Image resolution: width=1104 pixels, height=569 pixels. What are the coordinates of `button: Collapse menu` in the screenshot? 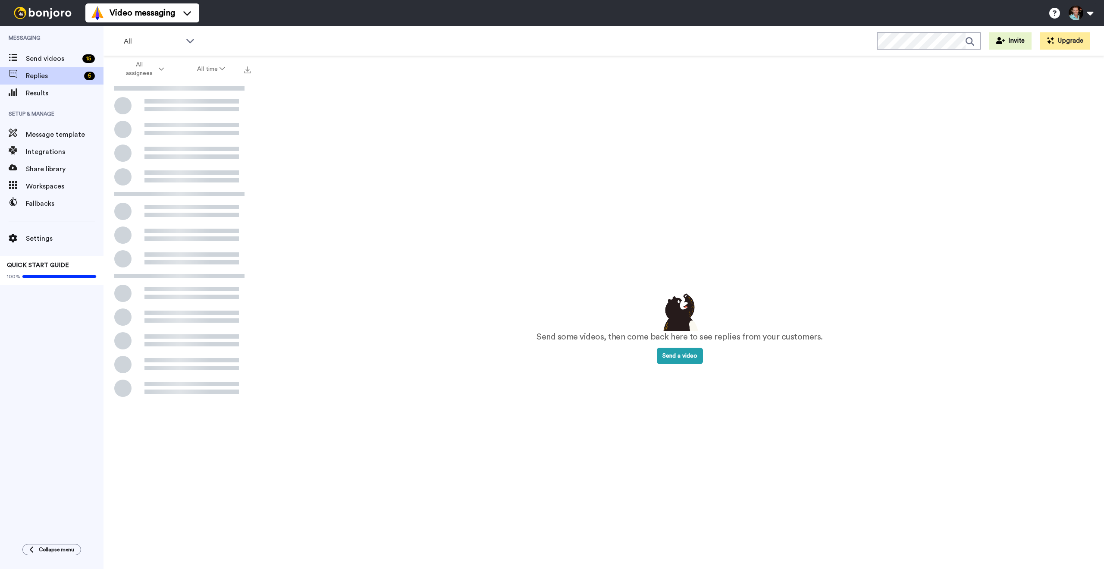 It's located at (52, 550).